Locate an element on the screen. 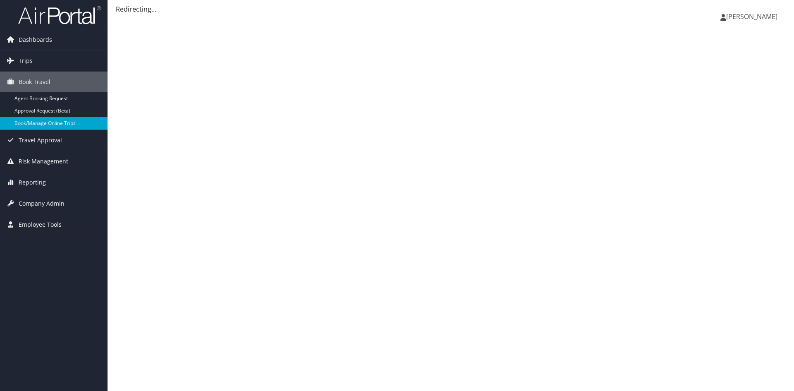 The image size is (794, 391). span: Dashboards is located at coordinates (35, 40).